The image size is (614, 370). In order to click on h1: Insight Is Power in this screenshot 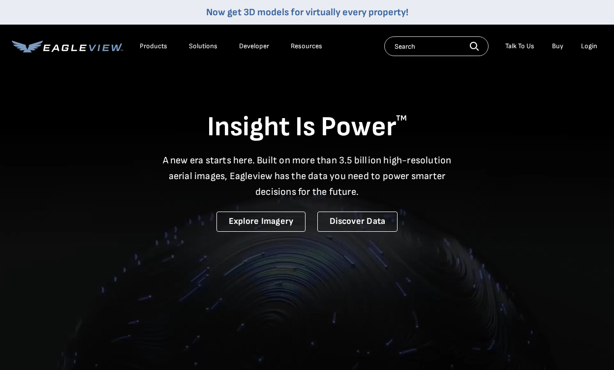, I will do `click(307, 127)`.